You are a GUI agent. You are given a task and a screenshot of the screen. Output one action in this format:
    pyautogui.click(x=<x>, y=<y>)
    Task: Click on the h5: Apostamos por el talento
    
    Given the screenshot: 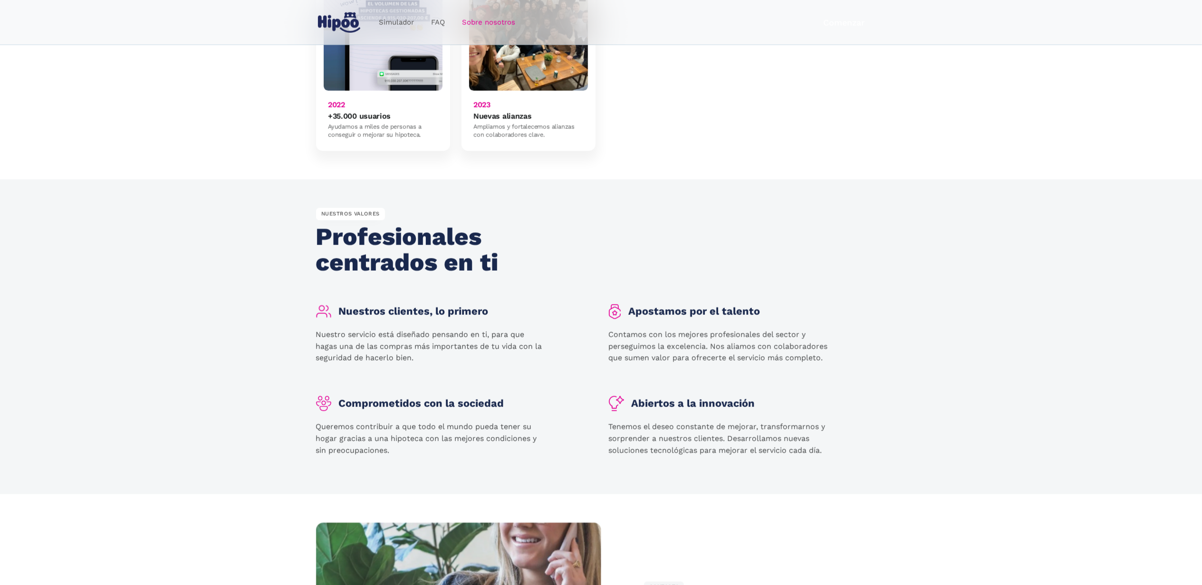 What is the action you would take?
    pyautogui.click(x=694, y=312)
    